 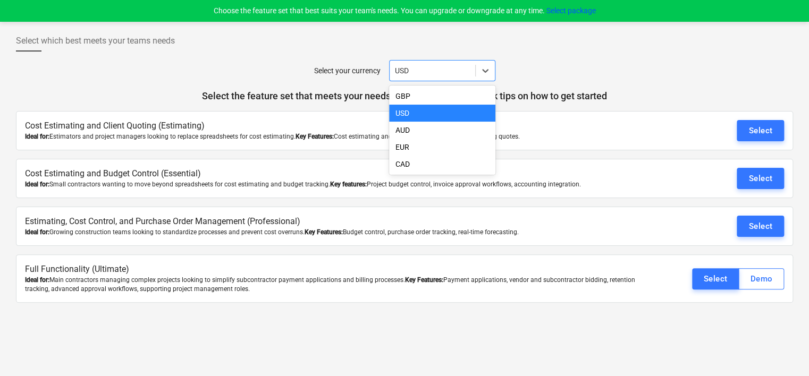 What do you see at coordinates (341, 222) in the screenshot?
I see `p: Estimating, Cost Control, and Purchase Order Management (Professional)` at bounding box center [341, 222].